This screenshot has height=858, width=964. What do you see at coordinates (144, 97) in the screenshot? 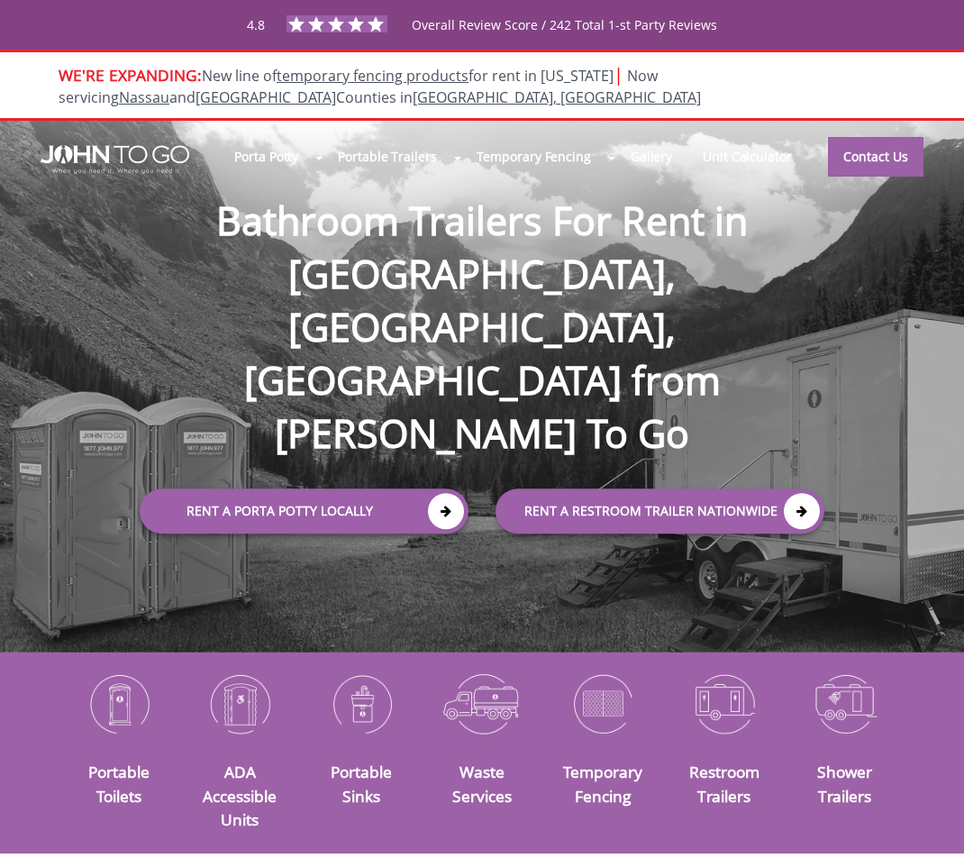
I see `a: Nassau` at bounding box center [144, 97].